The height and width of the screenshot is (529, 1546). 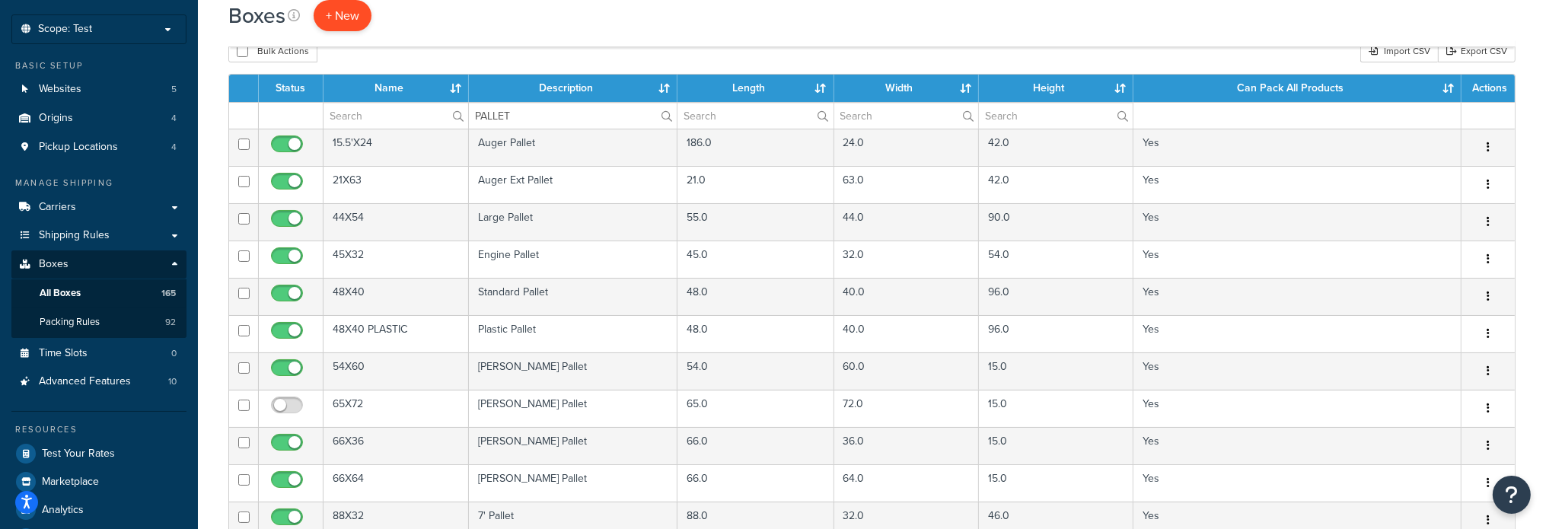 I want to click on td: 66X64, so click(x=396, y=483).